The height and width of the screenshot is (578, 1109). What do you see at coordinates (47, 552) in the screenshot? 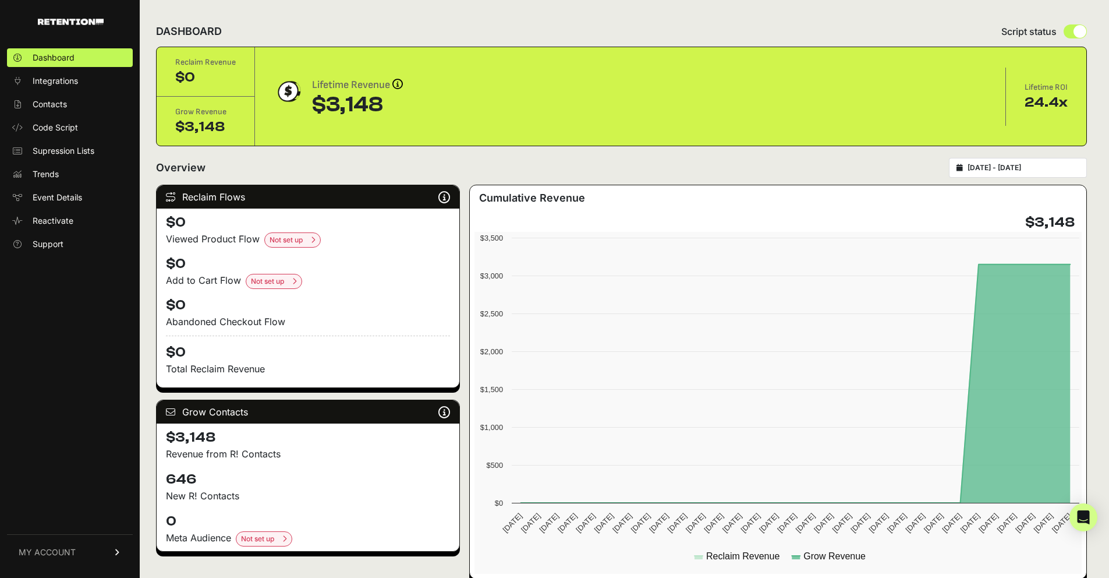
I see `span: MY ACCOUNT` at bounding box center [47, 552].